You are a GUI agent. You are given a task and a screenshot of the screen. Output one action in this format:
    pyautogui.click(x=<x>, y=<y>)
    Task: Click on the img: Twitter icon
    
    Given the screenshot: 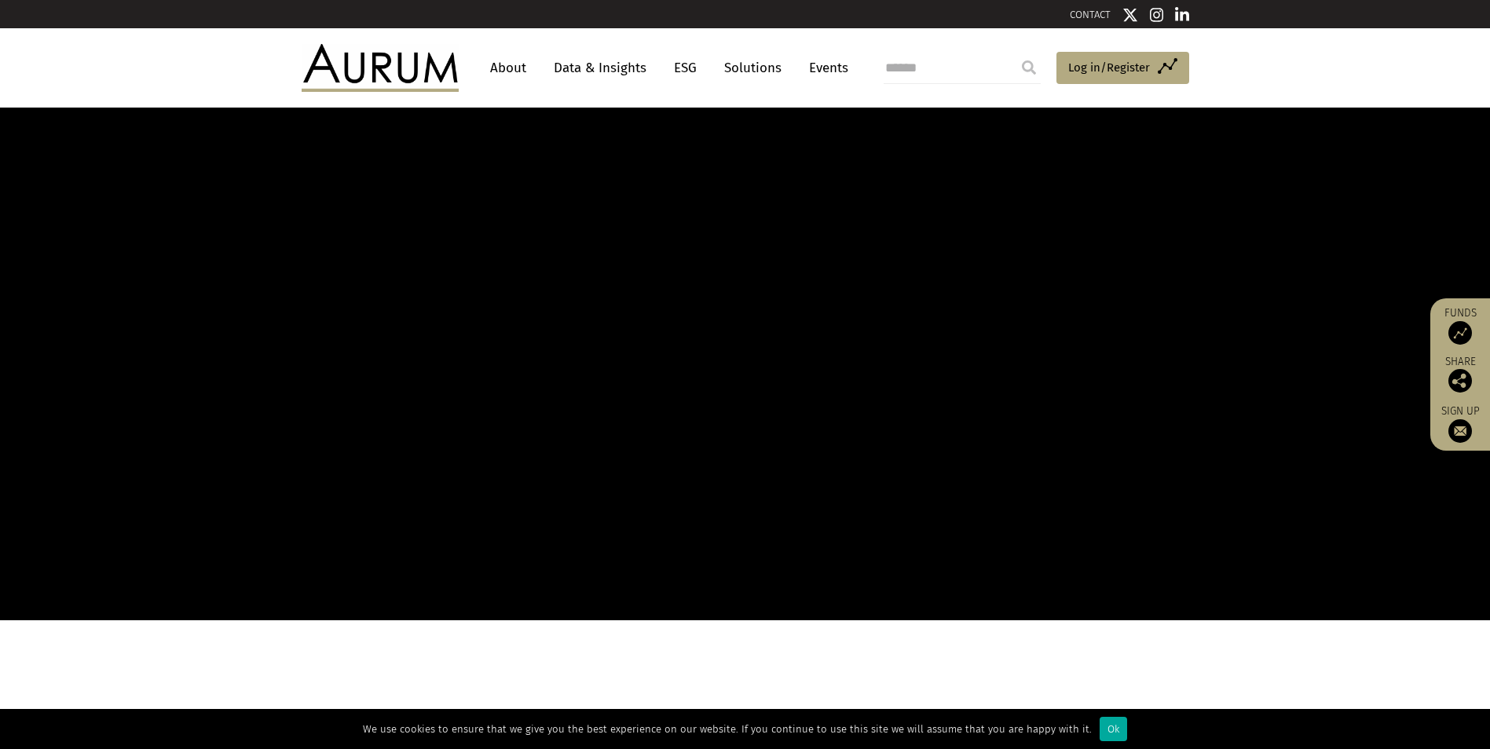 What is the action you would take?
    pyautogui.click(x=1130, y=15)
    